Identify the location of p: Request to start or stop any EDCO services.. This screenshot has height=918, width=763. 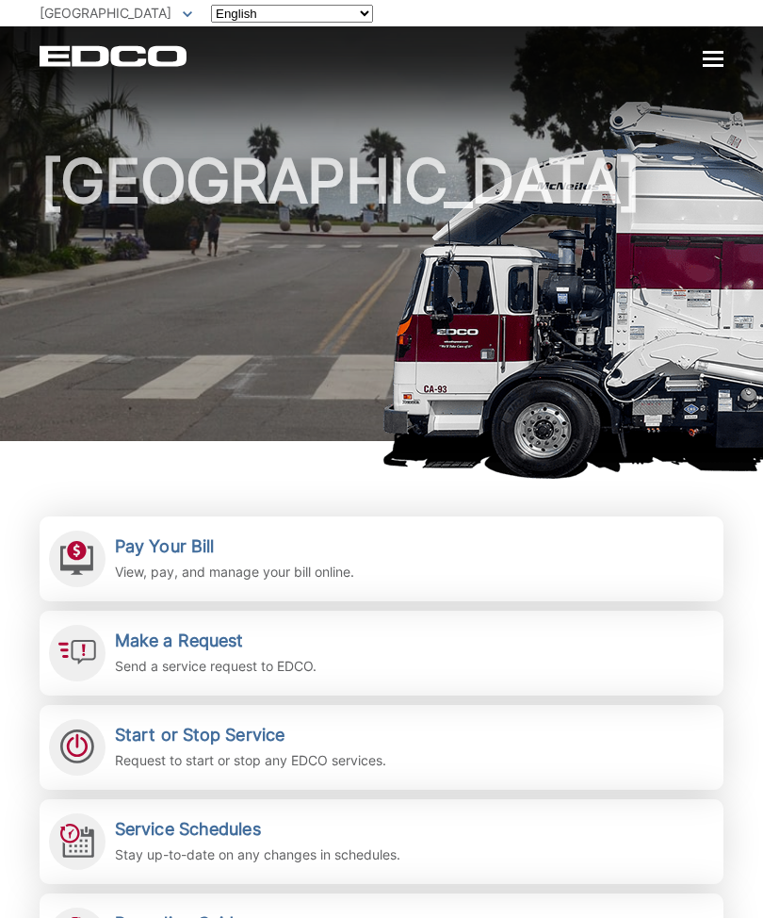
(251, 760).